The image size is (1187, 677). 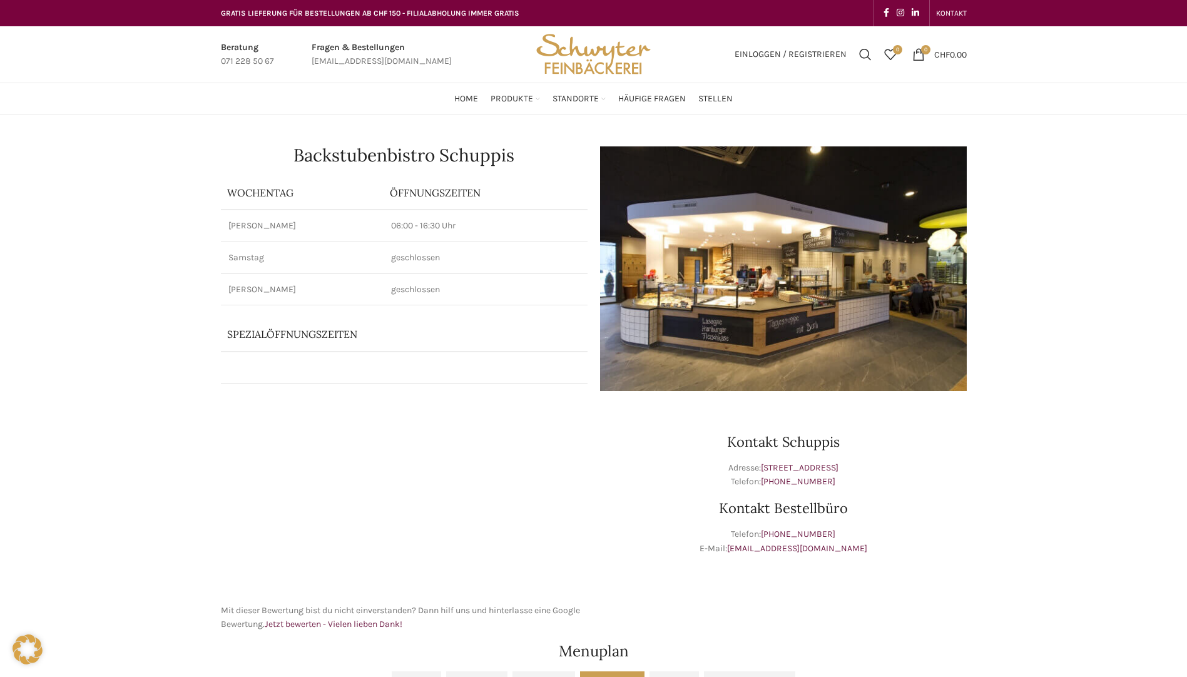 I want to click on span: Häufige Fragen, so click(x=652, y=99).